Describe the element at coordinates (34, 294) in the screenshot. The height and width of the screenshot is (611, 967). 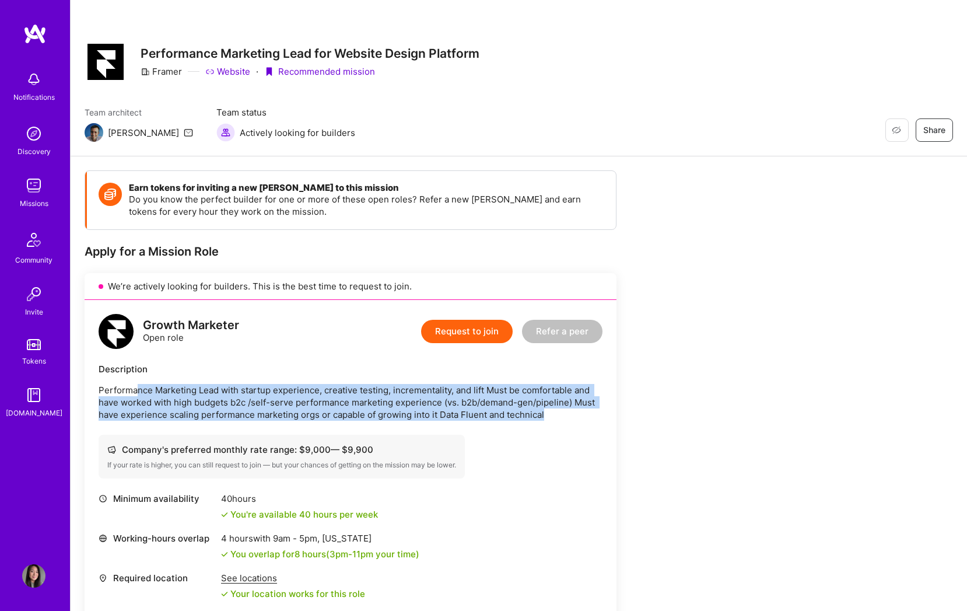
I see `img: Invite` at that location.